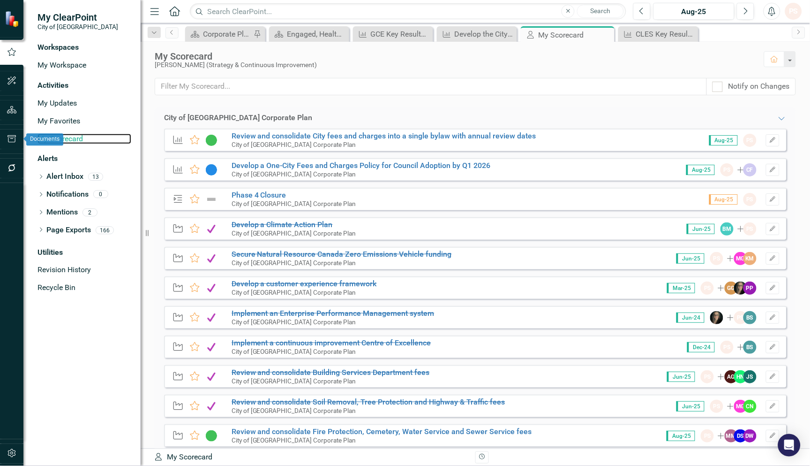 This screenshot has width=810, height=466. What do you see at coordinates (759, 86) in the screenshot?
I see `div: Notify on Changes` at bounding box center [759, 86].